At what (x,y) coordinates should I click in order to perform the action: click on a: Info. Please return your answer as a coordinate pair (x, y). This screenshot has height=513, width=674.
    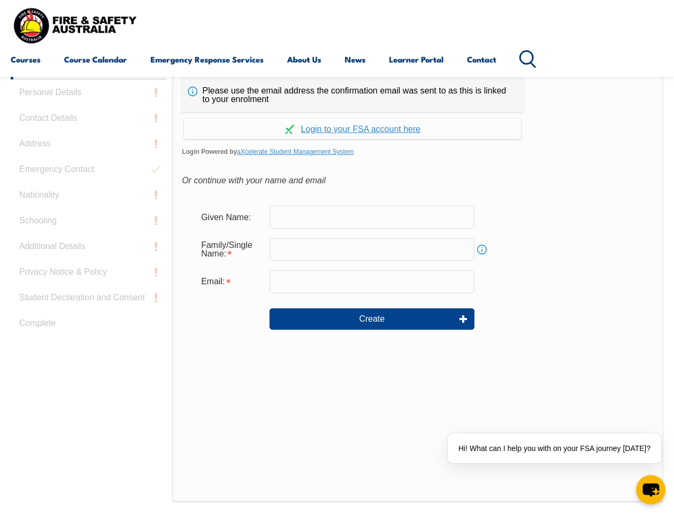
    Looking at the image, I should click on (482, 249).